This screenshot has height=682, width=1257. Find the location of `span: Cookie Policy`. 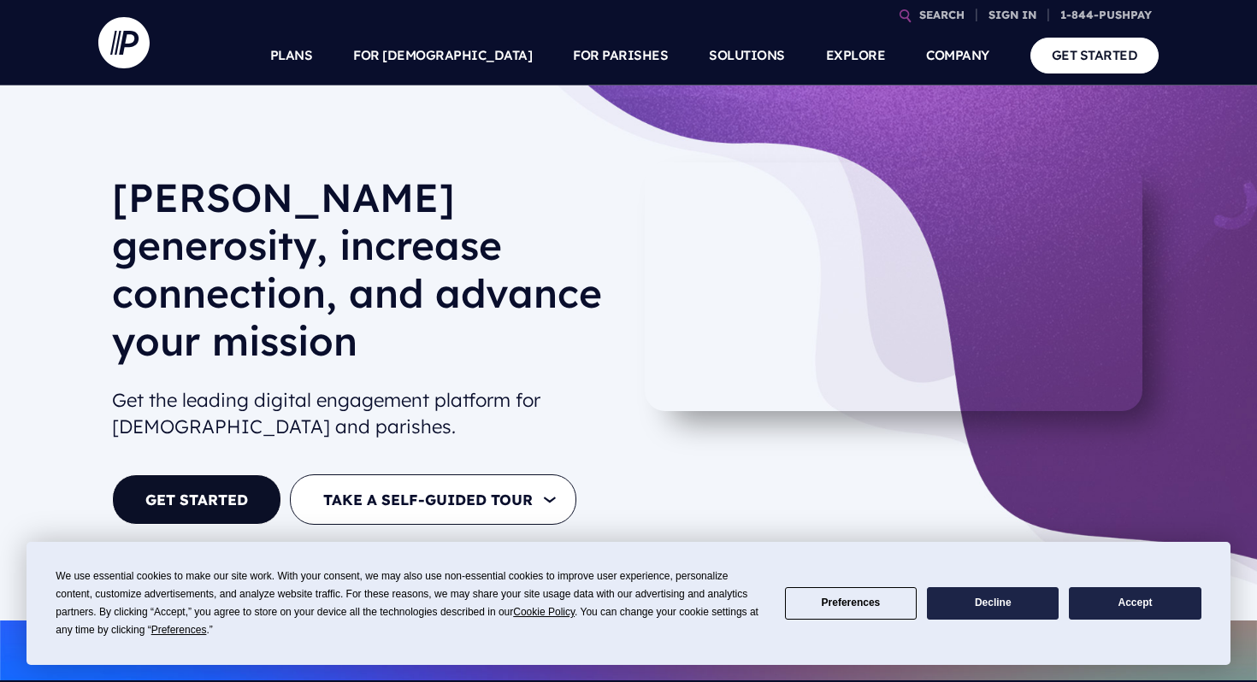

span: Cookie Policy is located at coordinates (544, 612).